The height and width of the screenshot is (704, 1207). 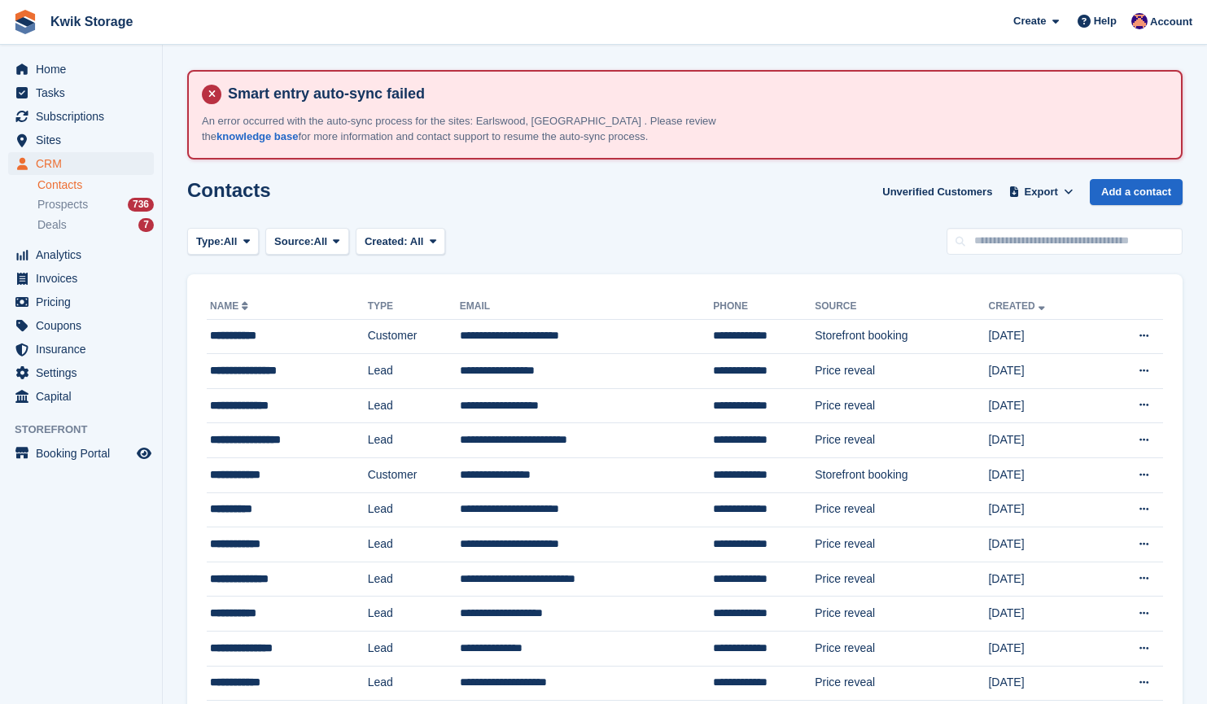 What do you see at coordinates (1029, 21) in the screenshot?
I see `span: Create` at bounding box center [1029, 21].